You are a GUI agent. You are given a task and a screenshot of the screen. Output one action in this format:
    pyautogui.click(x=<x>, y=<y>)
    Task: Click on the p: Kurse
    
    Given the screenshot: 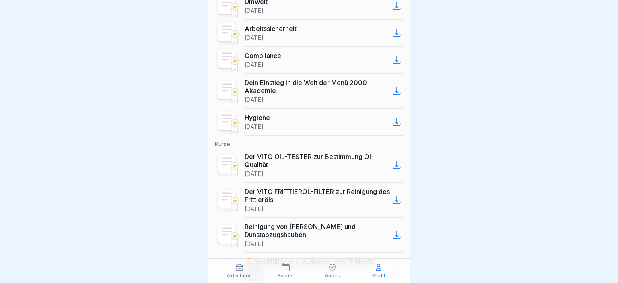 What is the action you would take?
    pyautogui.click(x=309, y=144)
    